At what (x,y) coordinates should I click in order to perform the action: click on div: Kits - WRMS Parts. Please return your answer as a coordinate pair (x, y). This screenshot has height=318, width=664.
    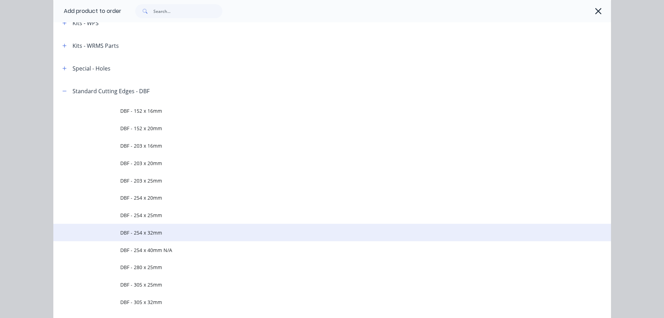
    Looking at the image, I should click on (96, 46).